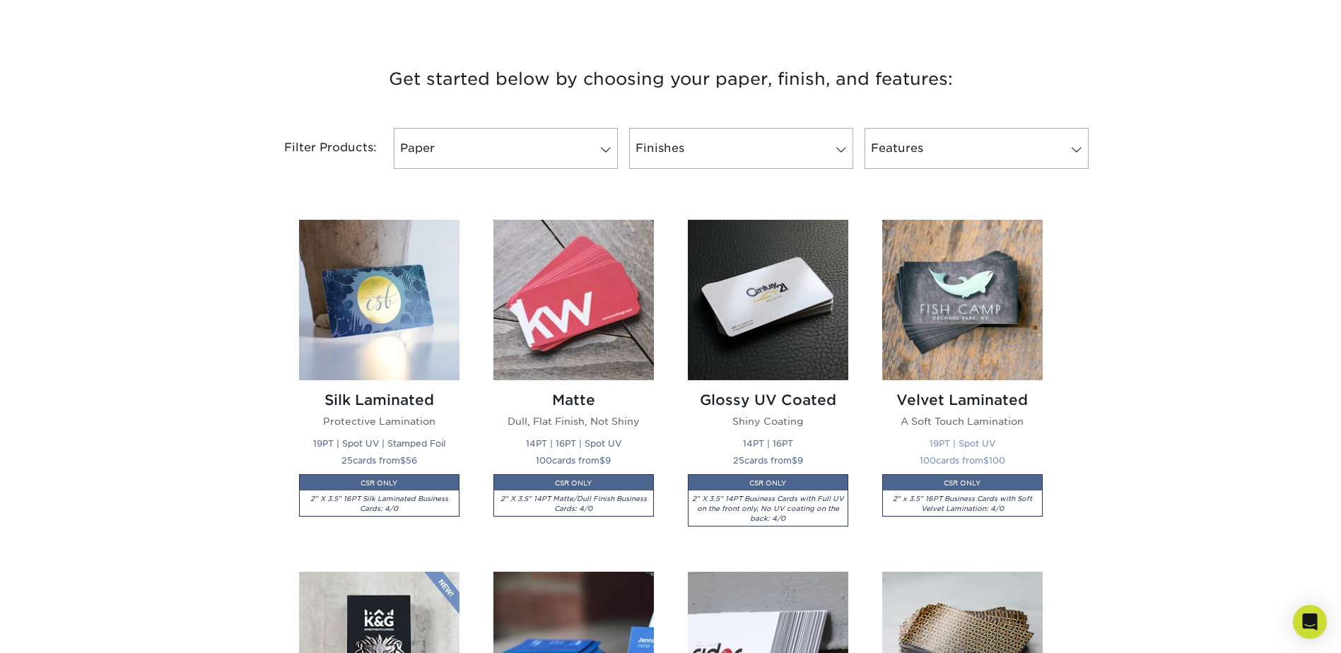 The height and width of the screenshot is (653, 1341). Describe the element at coordinates (573, 421) in the screenshot. I see `p: Dull, Flat Finish, Not Shiny` at that location.